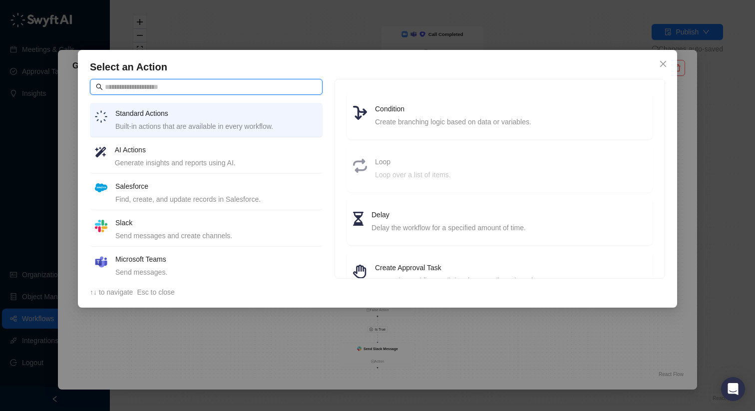  I want to click on div: Delay the workflow for a specified amount of time., so click(509, 228).